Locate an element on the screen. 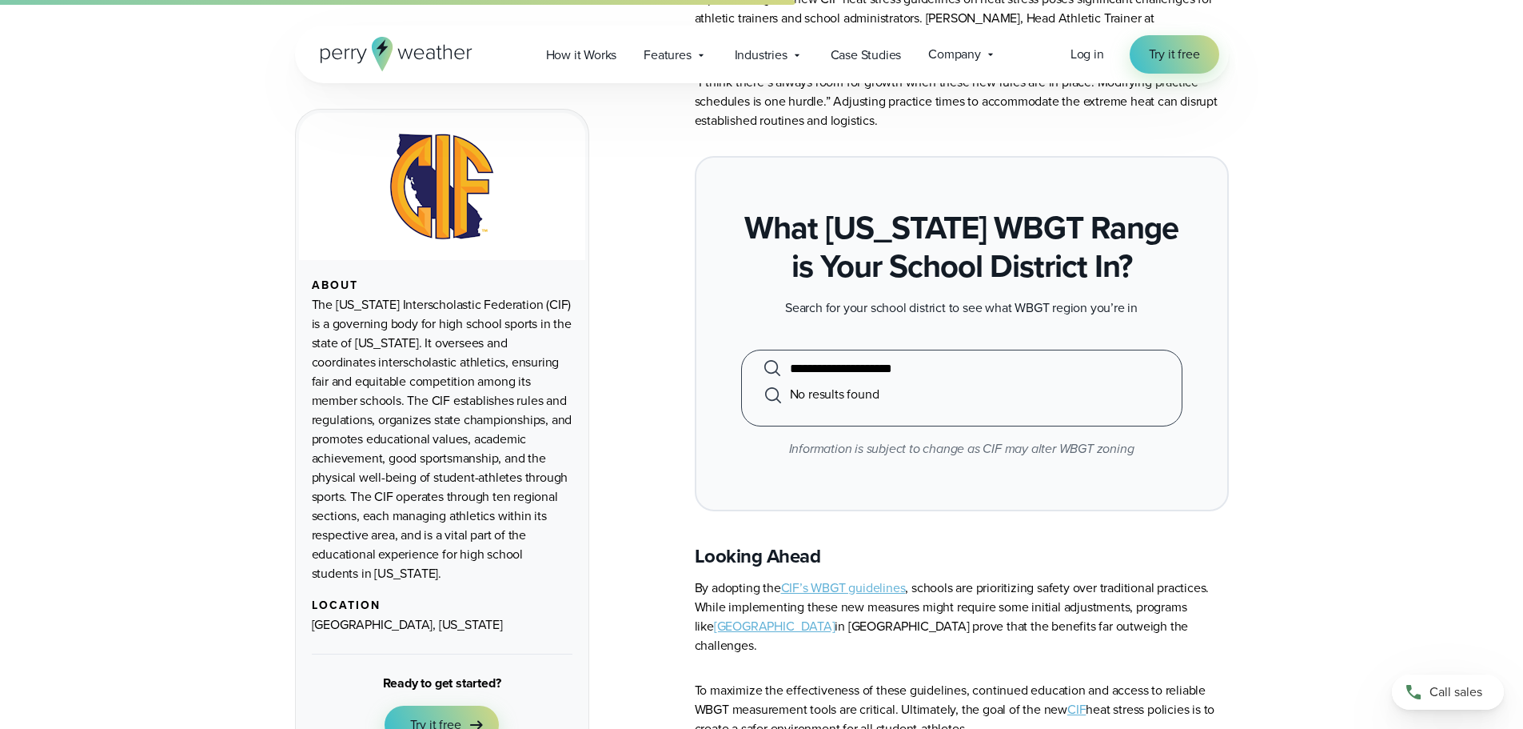  span: Features is located at coordinates (667, 55).